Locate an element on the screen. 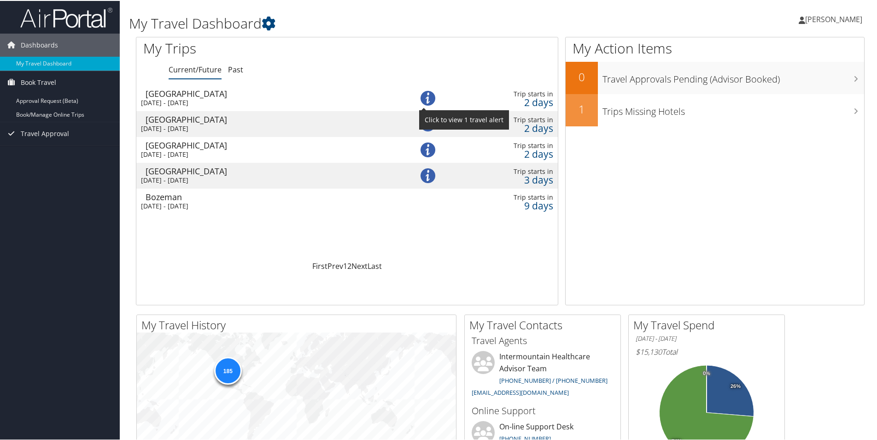 This screenshot has height=440, width=877. h3: Travel Approvals Pending (Advisor Booked) is located at coordinates (734, 76).